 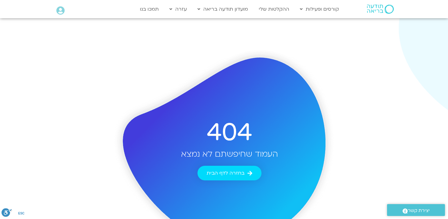 What do you see at coordinates (229, 133) in the screenshot?
I see `h2: 404` at bounding box center [229, 133].